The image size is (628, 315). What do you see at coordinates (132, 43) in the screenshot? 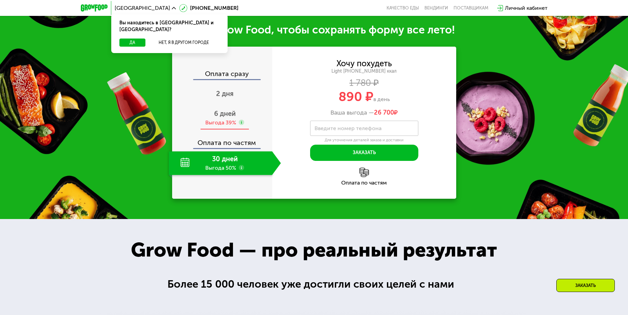
I see `button: Да` at bounding box center [132, 43].